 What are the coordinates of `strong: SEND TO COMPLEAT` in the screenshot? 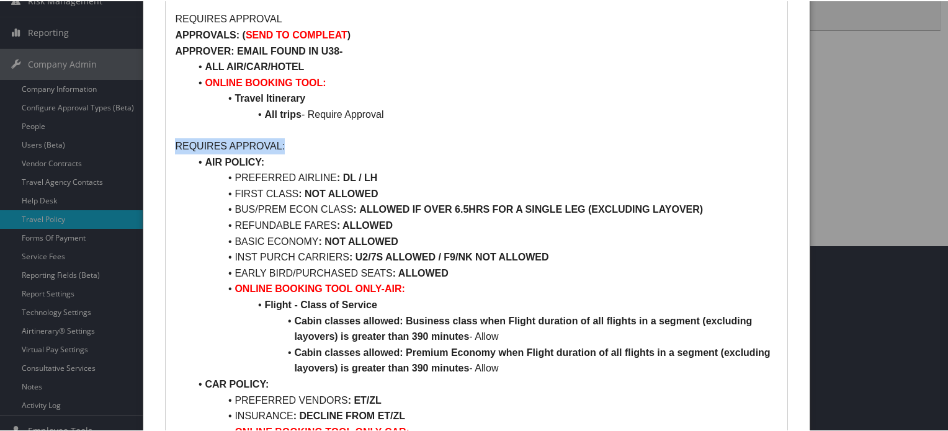 It's located at (297, 34).